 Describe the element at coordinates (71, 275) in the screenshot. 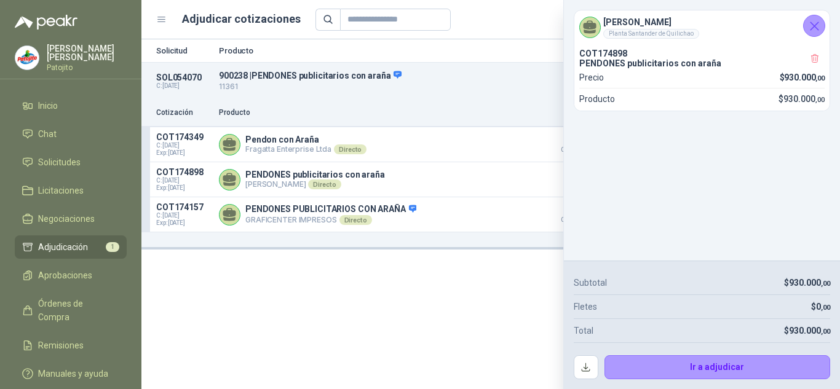

I see `a: Aprobaciones` at that location.